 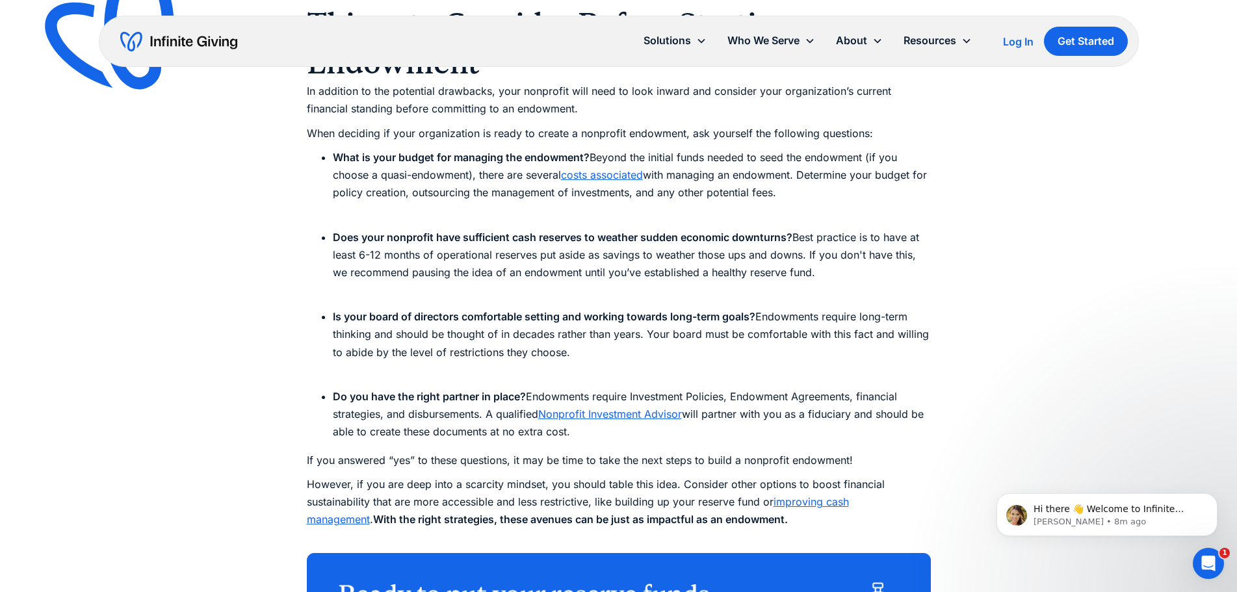 I want to click on li: Beyond the initial funds needed to seed the endowment (if you choose a quasi-endowment), there ar..., so click(x=632, y=184).